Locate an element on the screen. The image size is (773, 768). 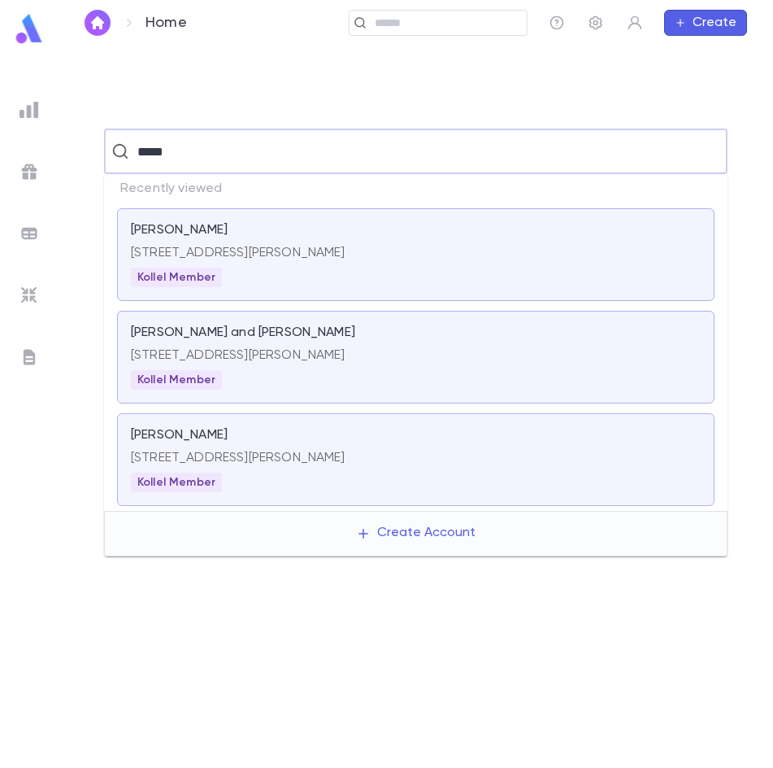
img: logo is located at coordinates (29, 28).